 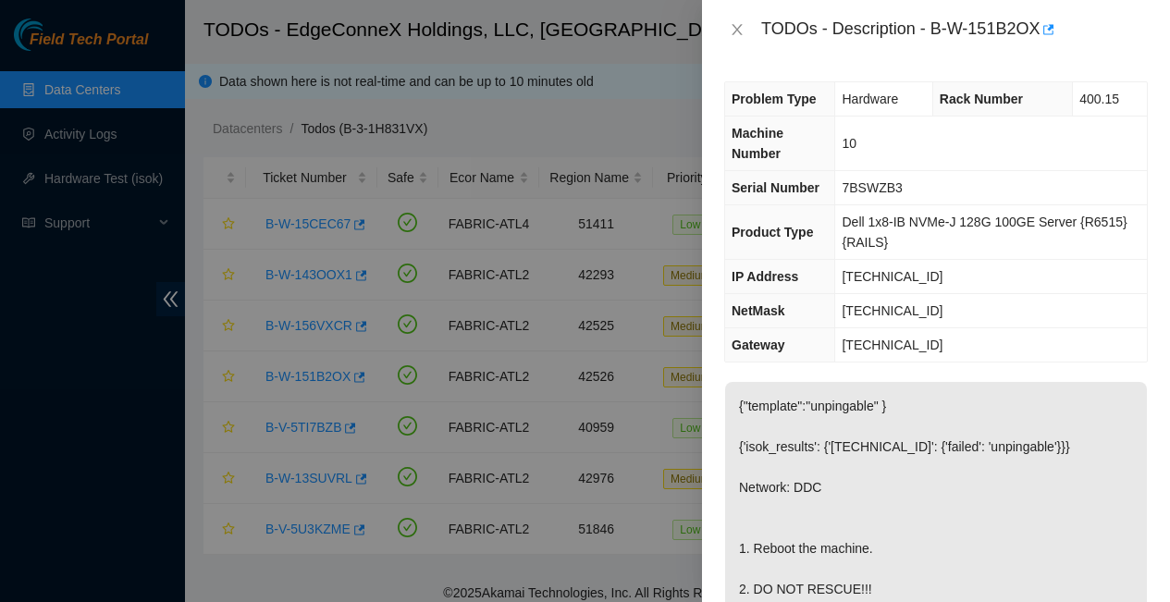 I want to click on span: 7BSWZB3, so click(x=872, y=188).